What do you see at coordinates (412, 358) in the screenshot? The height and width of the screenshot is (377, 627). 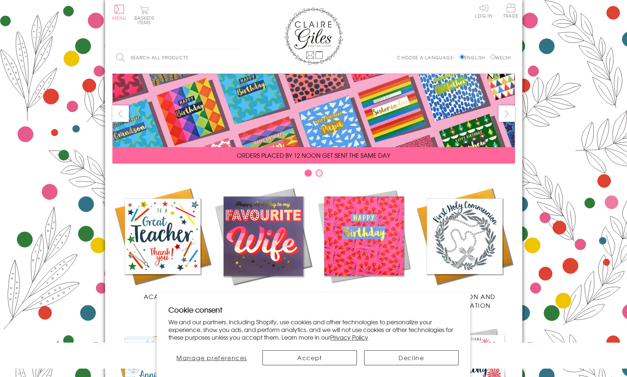 I see `button: Decline` at bounding box center [412, 358].